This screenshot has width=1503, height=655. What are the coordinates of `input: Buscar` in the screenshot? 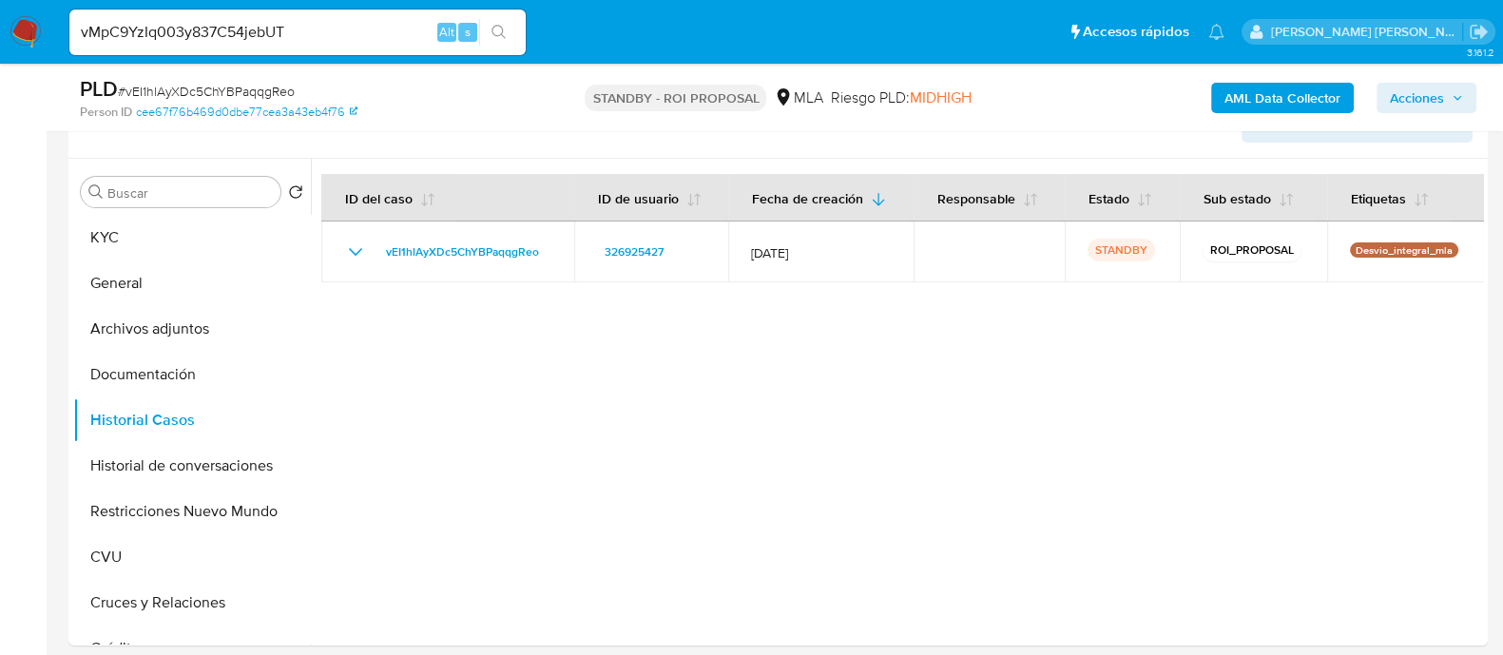 It's located at (190, 193).